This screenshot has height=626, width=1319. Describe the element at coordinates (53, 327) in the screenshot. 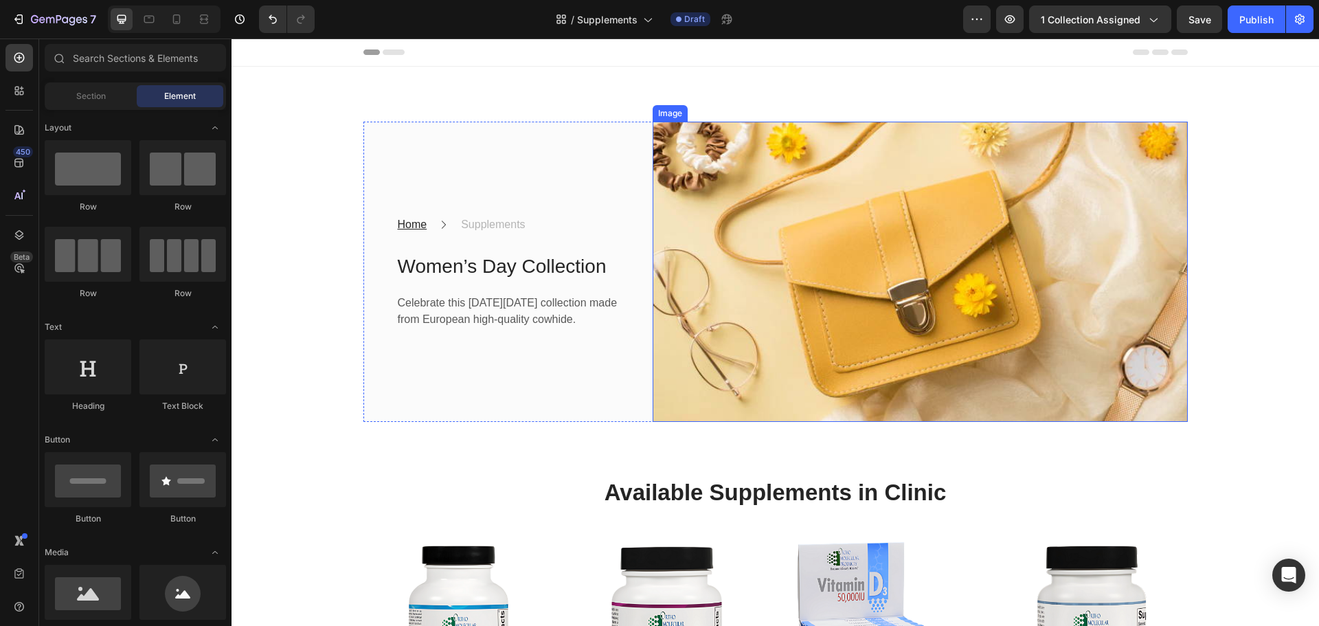

I see `span: Text` at that location.